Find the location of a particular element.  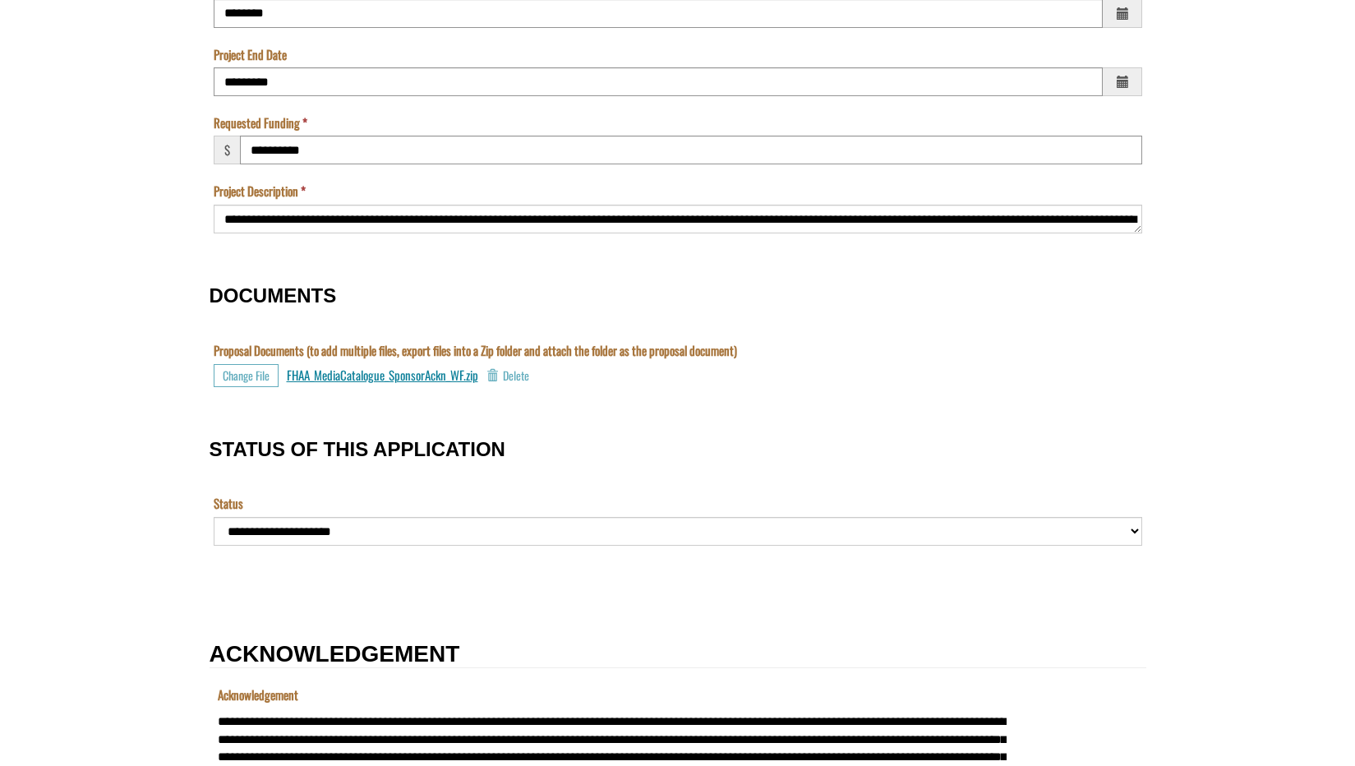

label: Submissions Due Date is located at coordinates (53, 145).